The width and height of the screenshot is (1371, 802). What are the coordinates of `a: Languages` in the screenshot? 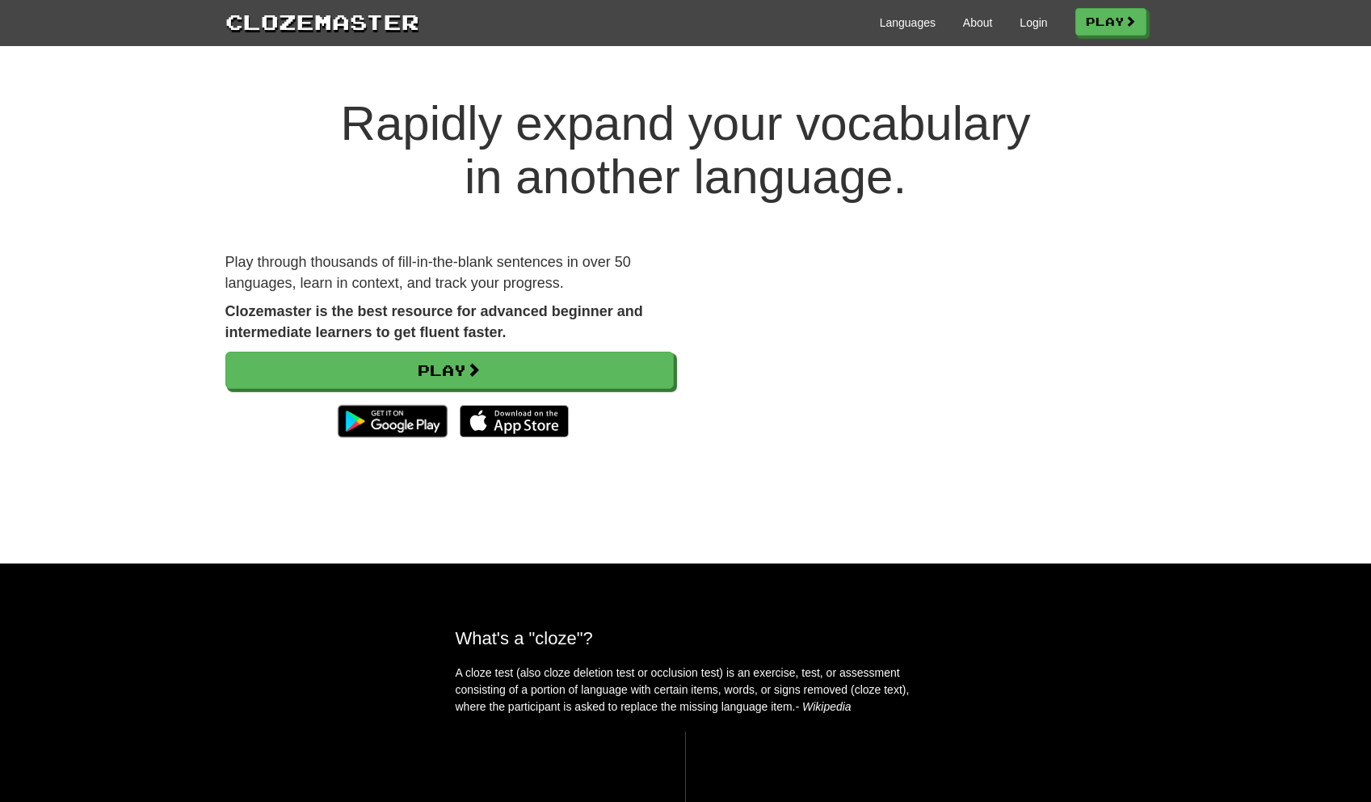 It's located at (907, 23).